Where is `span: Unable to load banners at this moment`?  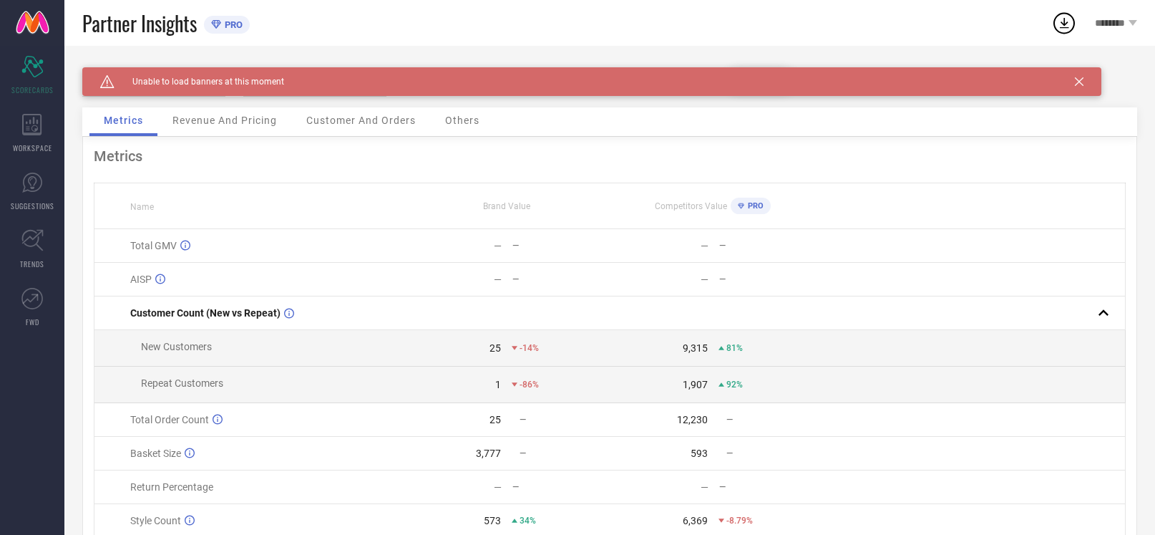 span: Unable to load banners at this moment is located at coordinates (199, 82).